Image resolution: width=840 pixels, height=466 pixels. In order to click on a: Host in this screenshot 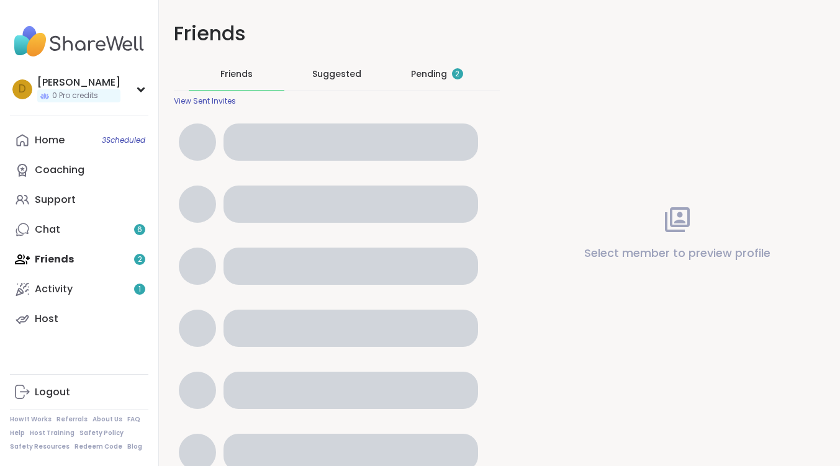, I will do `click(79, 319)`.